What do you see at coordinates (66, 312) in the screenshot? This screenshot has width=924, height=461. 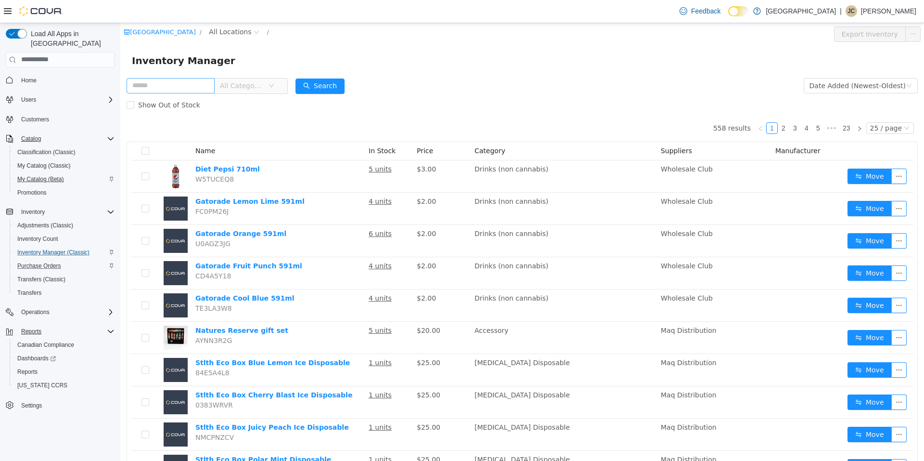 I see `span: Operations` at bounding box center [66, 312].